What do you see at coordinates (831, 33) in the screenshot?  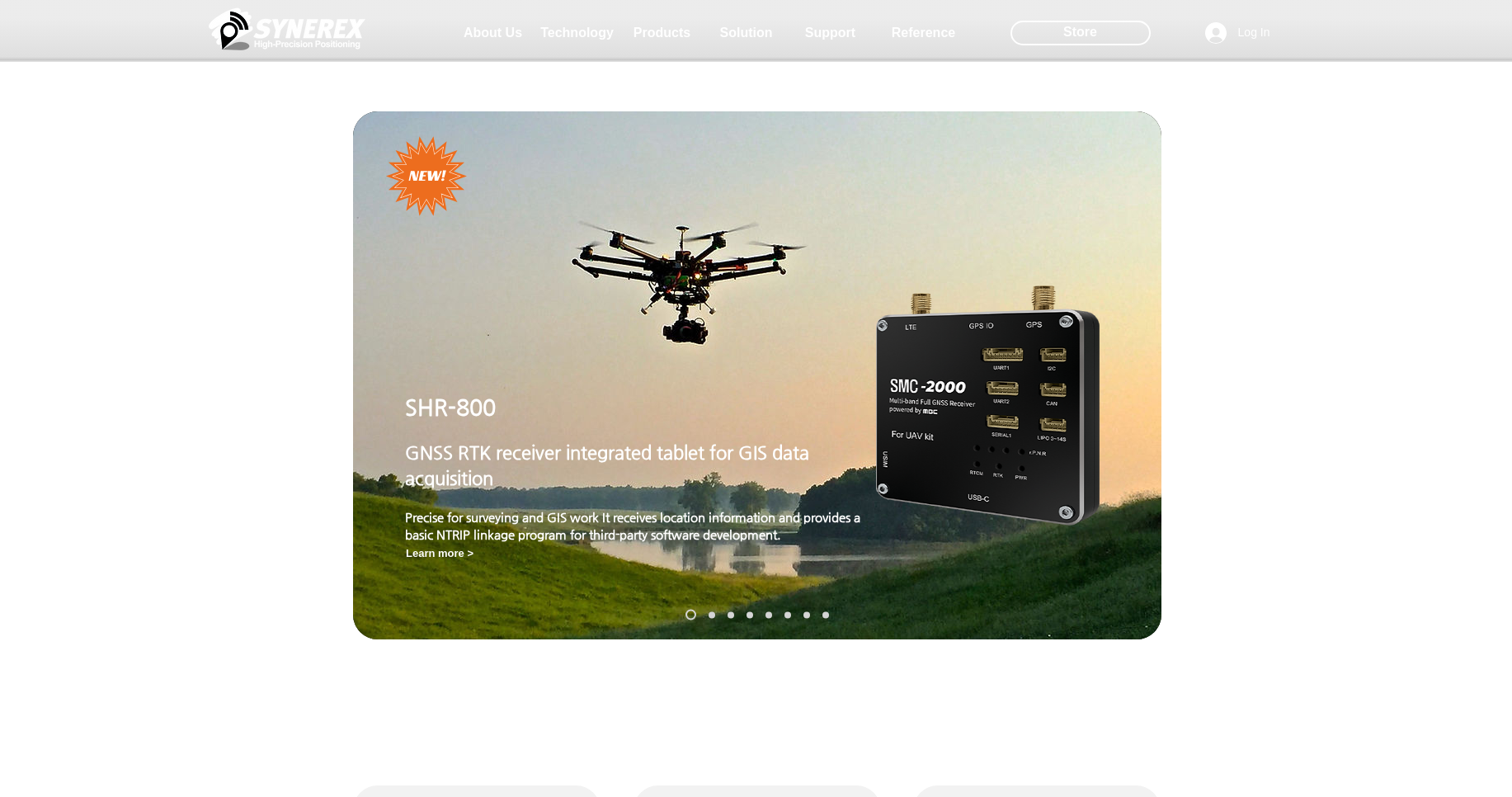 I see `a: Support` at bounding box center [831, 33].